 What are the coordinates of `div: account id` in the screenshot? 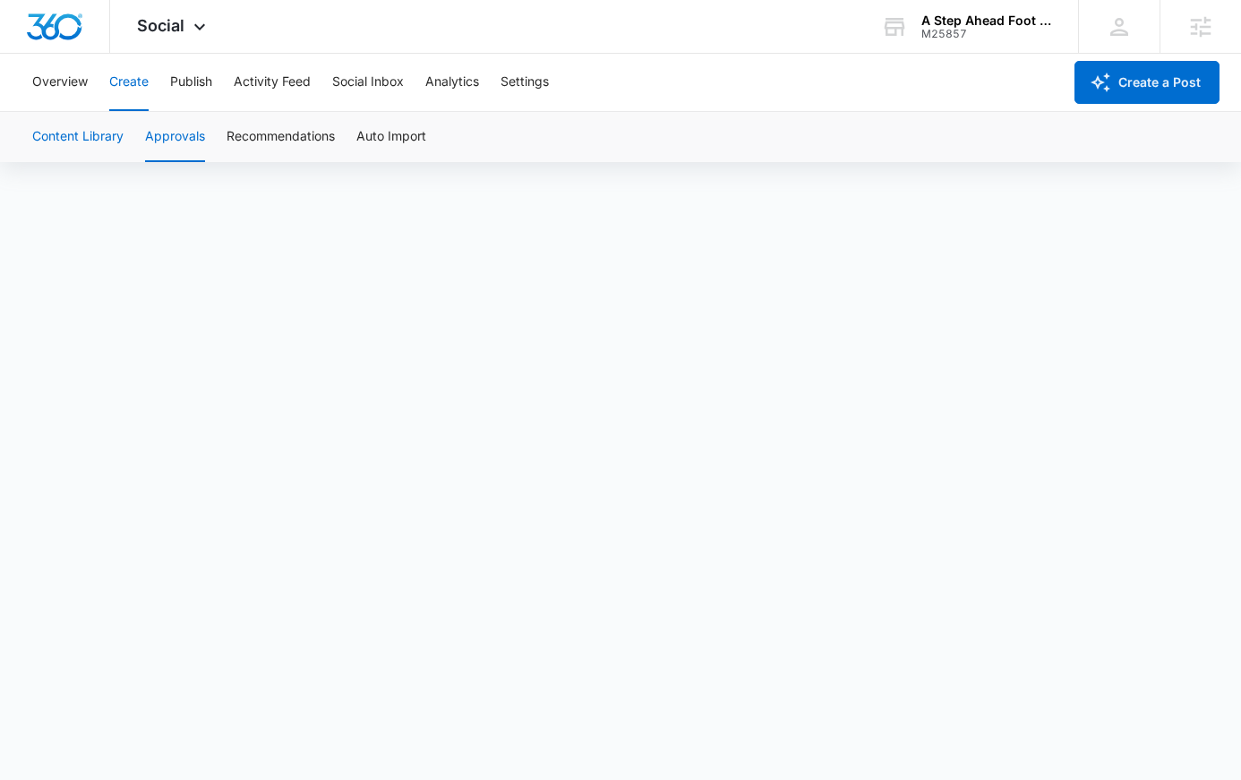 It's located at (987, 34).